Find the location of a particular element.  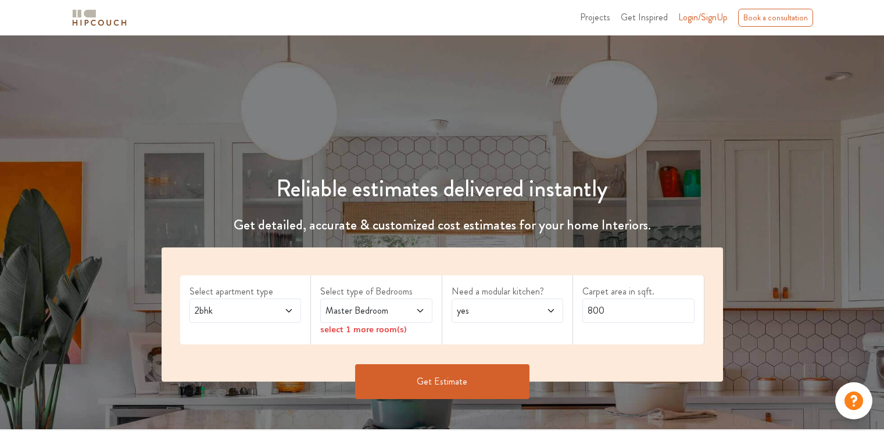

h1: Reliable estimates delivered instantly is located at coordinates (442, 189).